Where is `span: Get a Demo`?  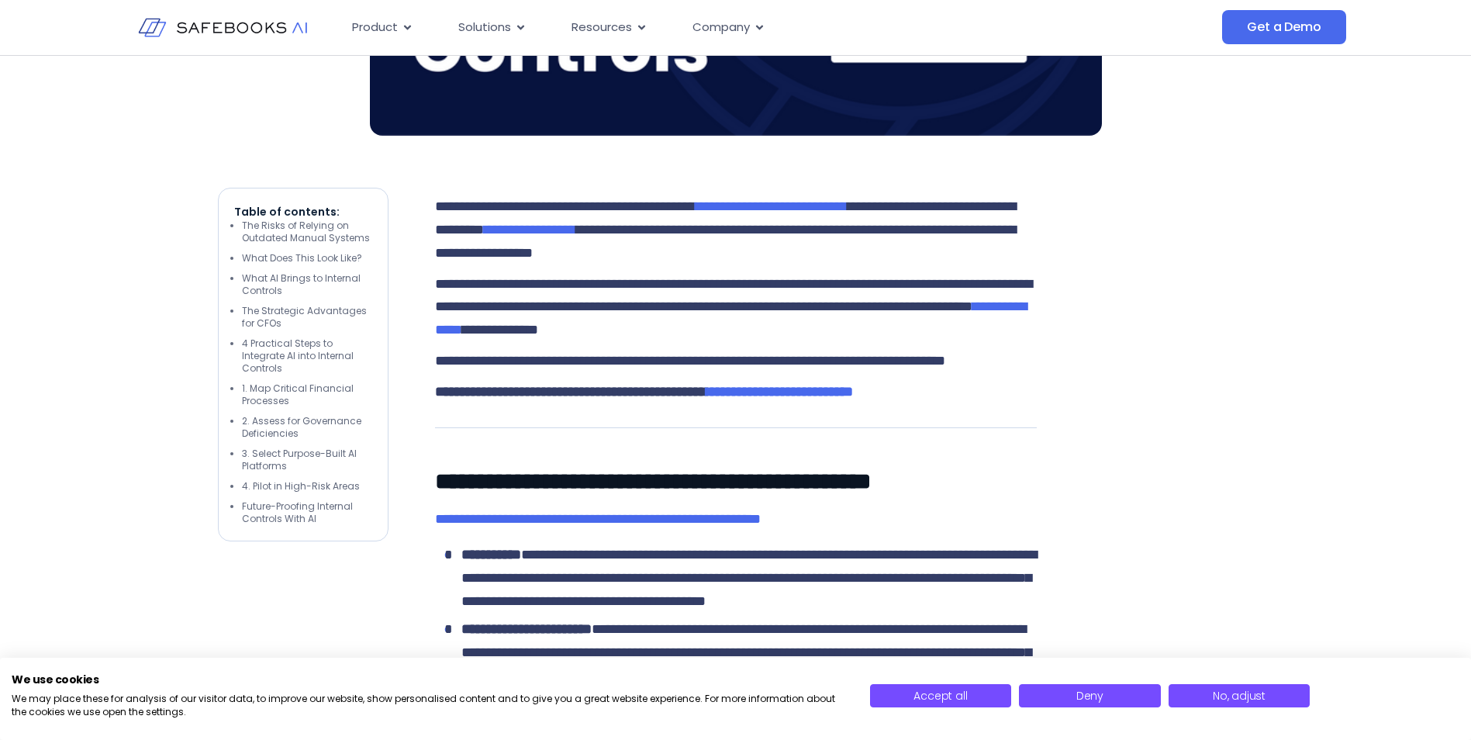
span: Get a Demo is located at coordinates (1284, 27).